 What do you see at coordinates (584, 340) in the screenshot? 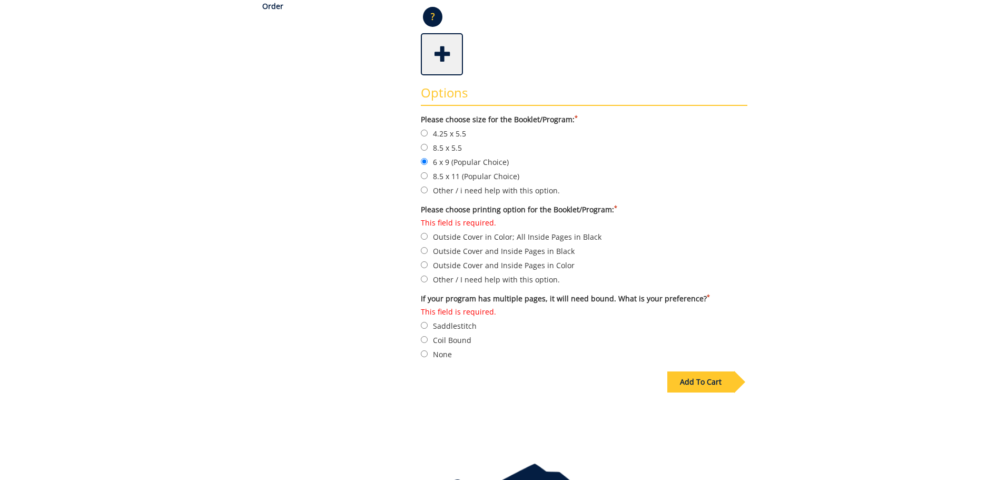
I see `label: Coil Bound` at bounding box center [584, 340].